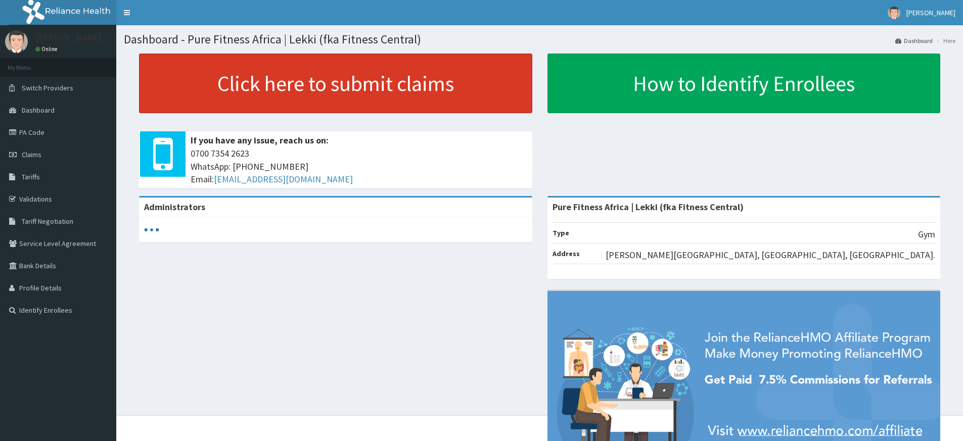 This screenshot has width=963, height=441. What do you see at coordinates (31, 177) in the screenshot?
I see `span: Tariffs` at bounding box center [31, 177].